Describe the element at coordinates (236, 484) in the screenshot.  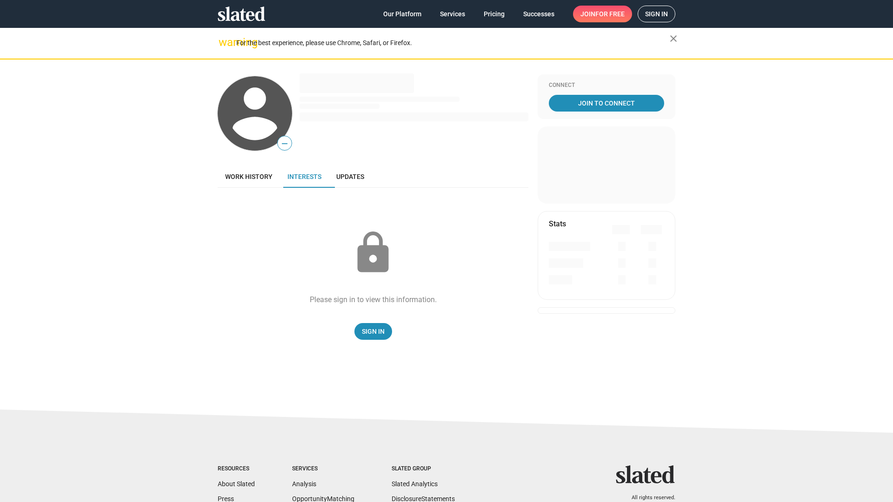
I see `a: About Slated` at that location.